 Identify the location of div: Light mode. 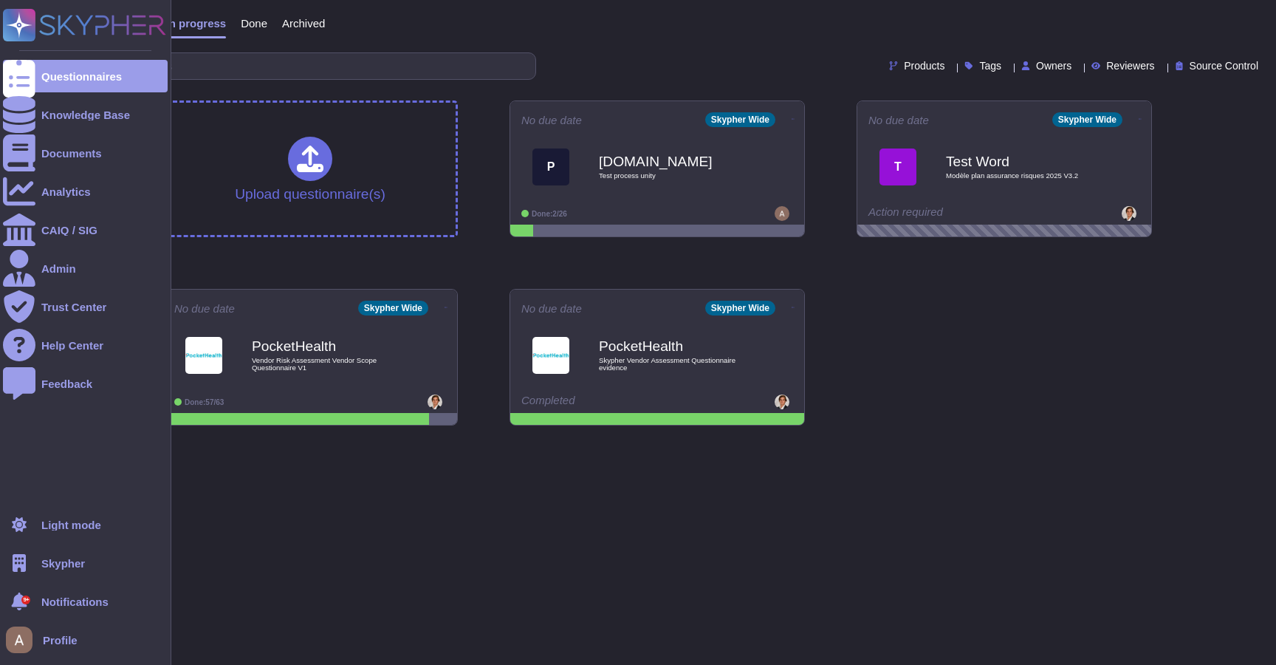
(71, 524).